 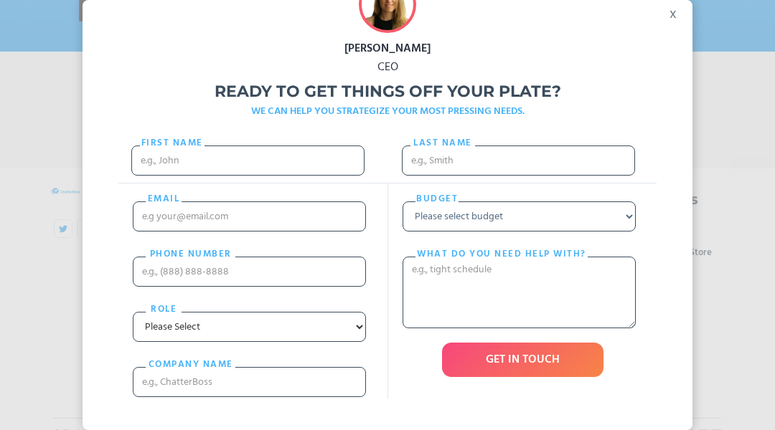 What do you see at coordinates (522, 360) in the screenshot?
I see `input: GET IN TOUCH` at bounding box center [522, 360].